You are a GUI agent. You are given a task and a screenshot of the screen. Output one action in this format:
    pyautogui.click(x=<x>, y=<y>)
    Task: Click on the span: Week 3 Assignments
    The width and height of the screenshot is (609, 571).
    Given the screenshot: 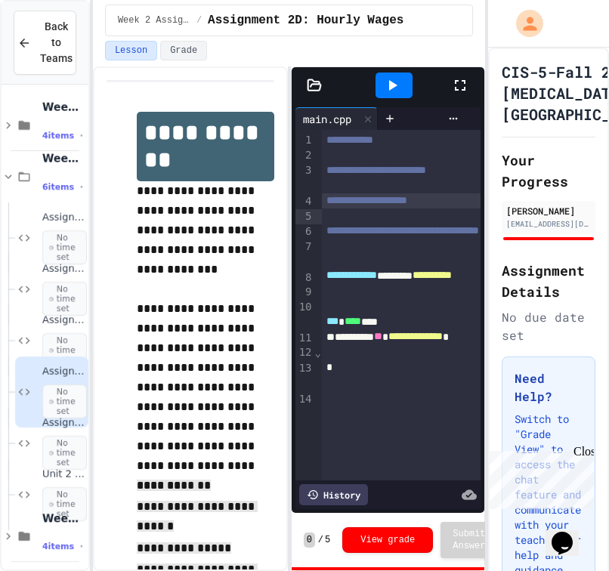 What is the action you would take?
    pyautogui.click(x=63, y=518)
    